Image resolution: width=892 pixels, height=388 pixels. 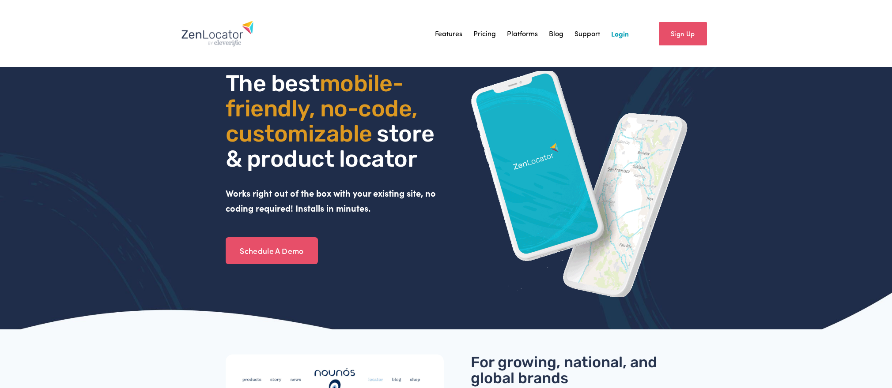 What do you see at coordinates (556, 34) in the screenshot?
I see `a: Blog` at bounding box center [556, 34].